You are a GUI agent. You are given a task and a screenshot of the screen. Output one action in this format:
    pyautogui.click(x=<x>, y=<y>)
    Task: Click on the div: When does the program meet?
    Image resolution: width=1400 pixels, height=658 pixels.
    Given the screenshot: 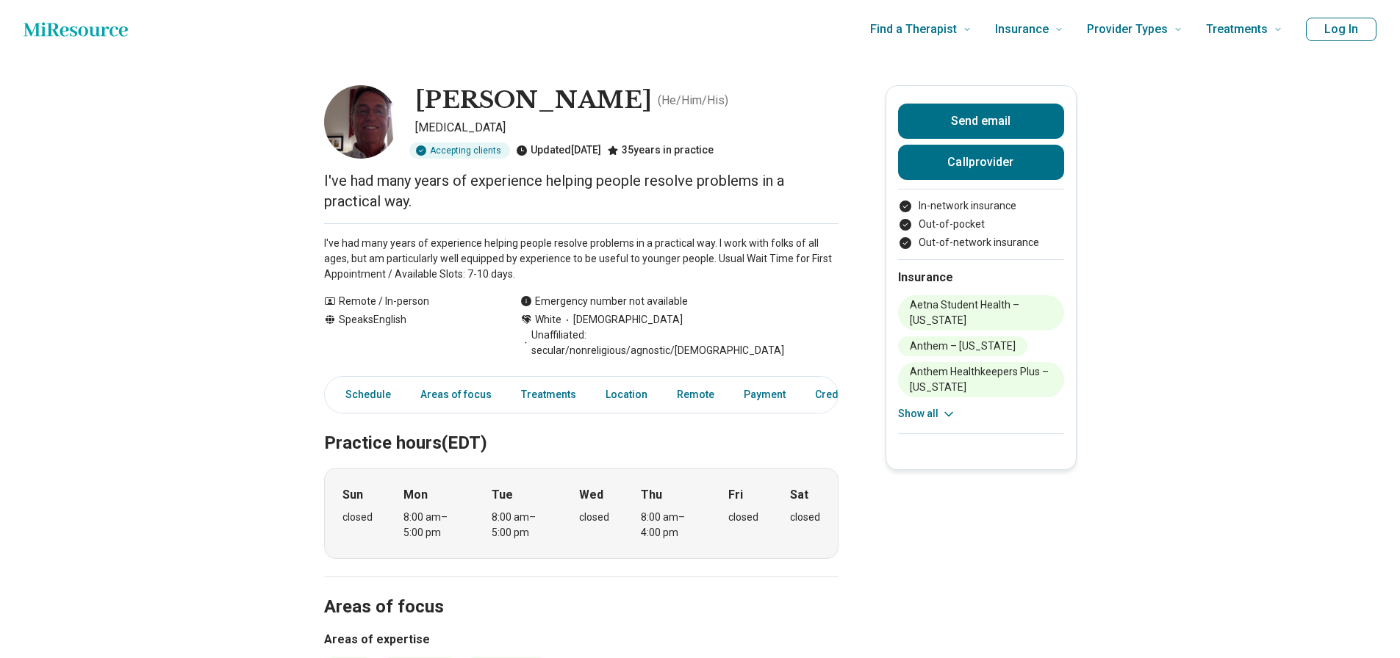 What is the action you would take?
    pyautogui.click(x=581, y=514)
    